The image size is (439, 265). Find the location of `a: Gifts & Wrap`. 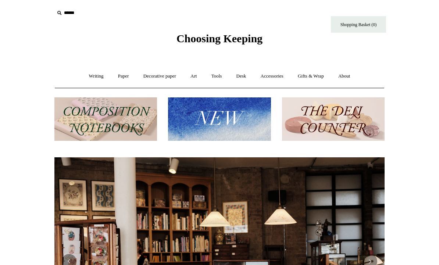

a: Gifts & Wrap is located at coordinates (311, 76).